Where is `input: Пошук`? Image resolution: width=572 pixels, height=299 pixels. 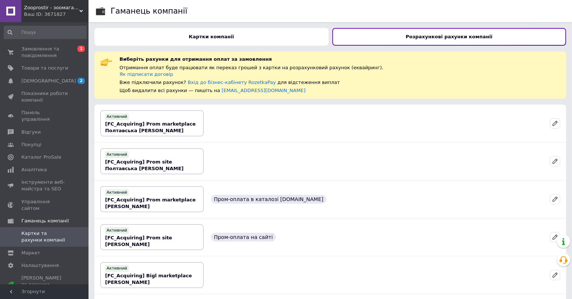 input: Пошук is located at coordinates (45, 32).